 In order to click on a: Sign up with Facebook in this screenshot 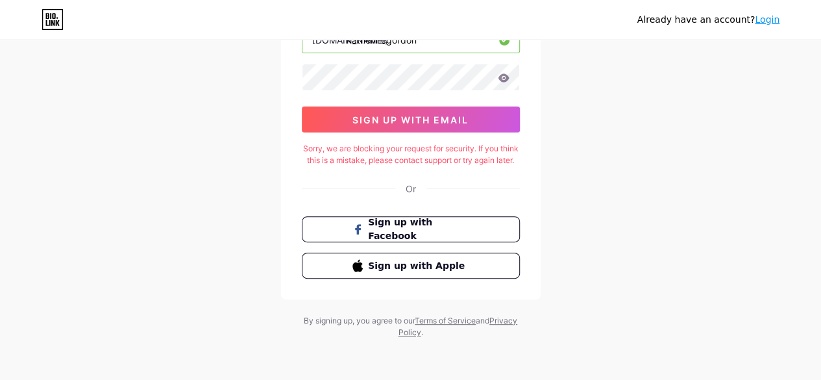, I will do `click(411, 229)`.